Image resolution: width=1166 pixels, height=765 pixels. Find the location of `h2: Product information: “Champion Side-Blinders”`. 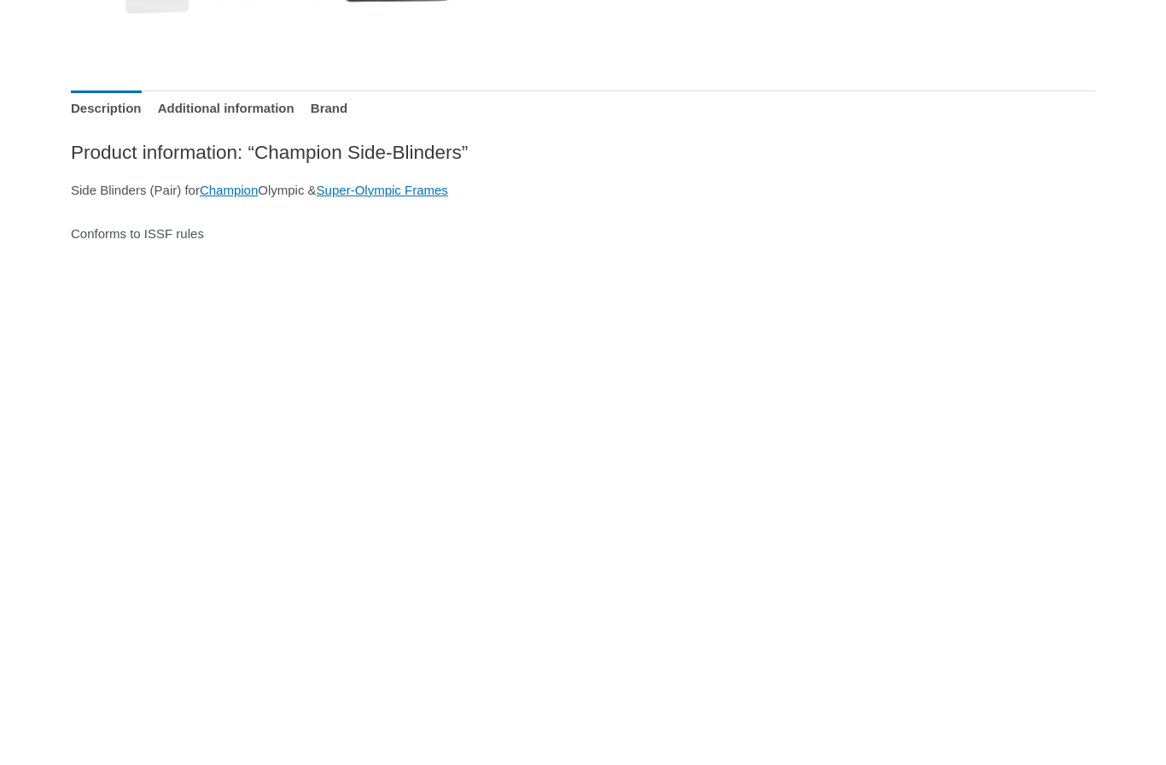

h2: Product information: “Champion Side-Blinders” is located at coordinates (583, 152).